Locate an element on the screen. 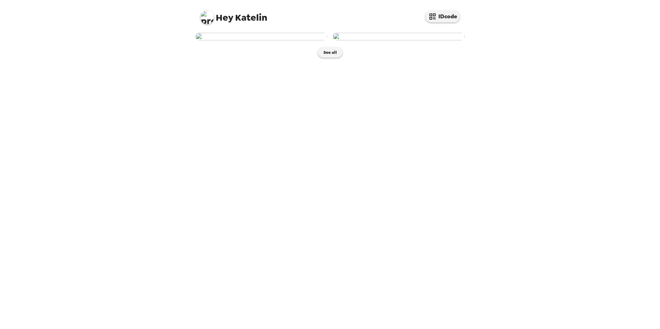 This screenshot has width=660, height=329. button: See all is located at coordinates (330, 52).